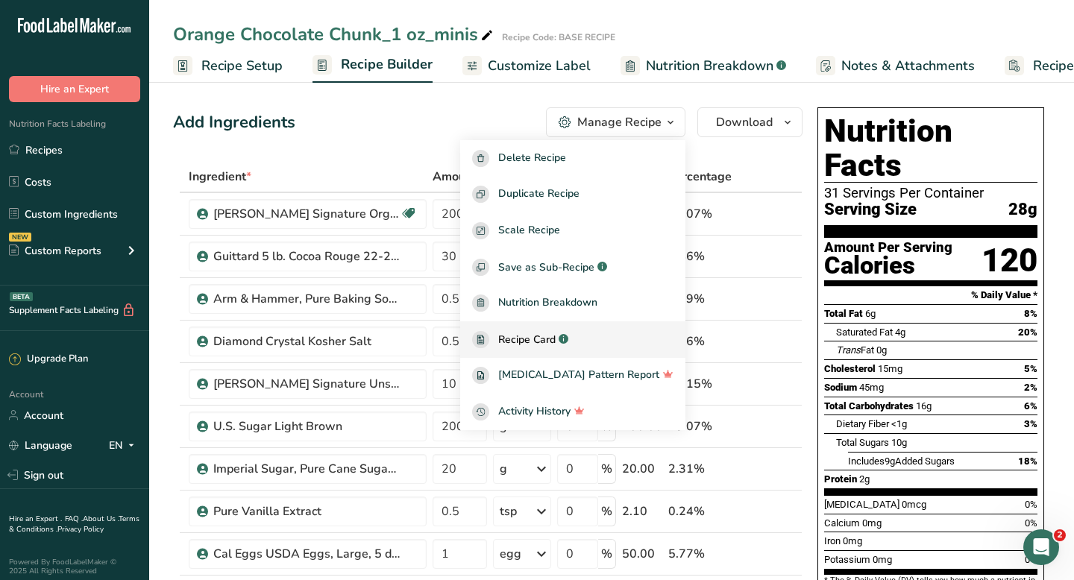  I want to click on div: EN, so click(125, 445).